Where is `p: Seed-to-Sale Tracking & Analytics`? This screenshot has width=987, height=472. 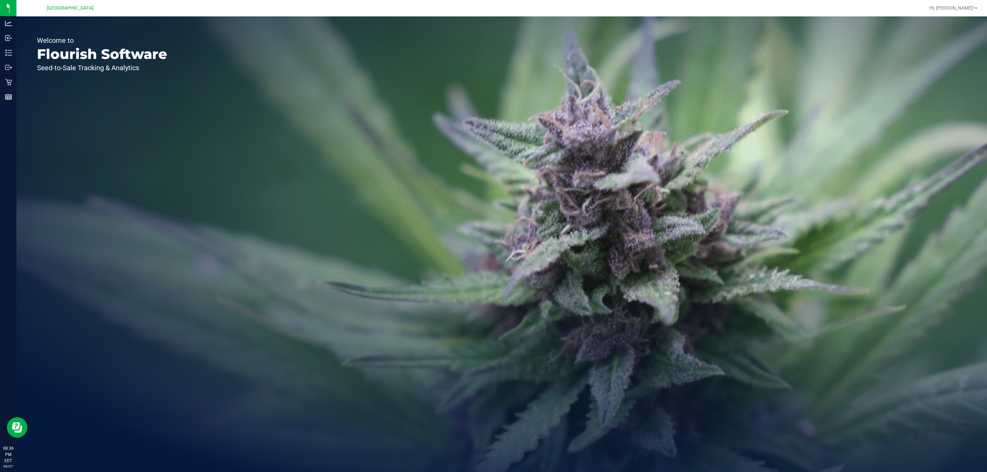 p: Seed-to-Sale Tracking & Analytics is located at coordinates (102, 68).